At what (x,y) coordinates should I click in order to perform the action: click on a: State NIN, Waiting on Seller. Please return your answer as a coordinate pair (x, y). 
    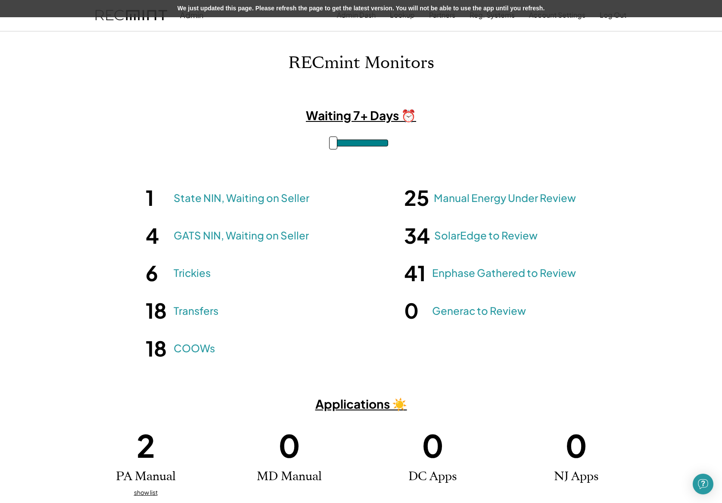
    Looking at the image, I should click on (241, 198).